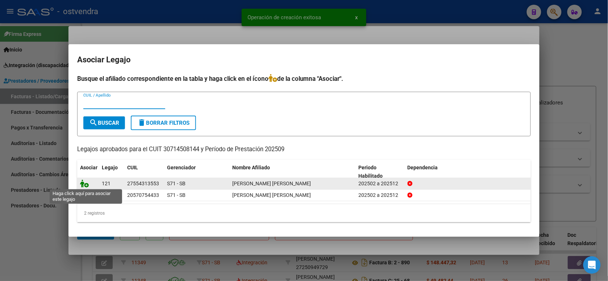 This screenshot has width=608, height=281. What do you see at coordinates (181, 167) in the screenshot?
I see `span: Gerenciador` at bounding box center [181, 167].